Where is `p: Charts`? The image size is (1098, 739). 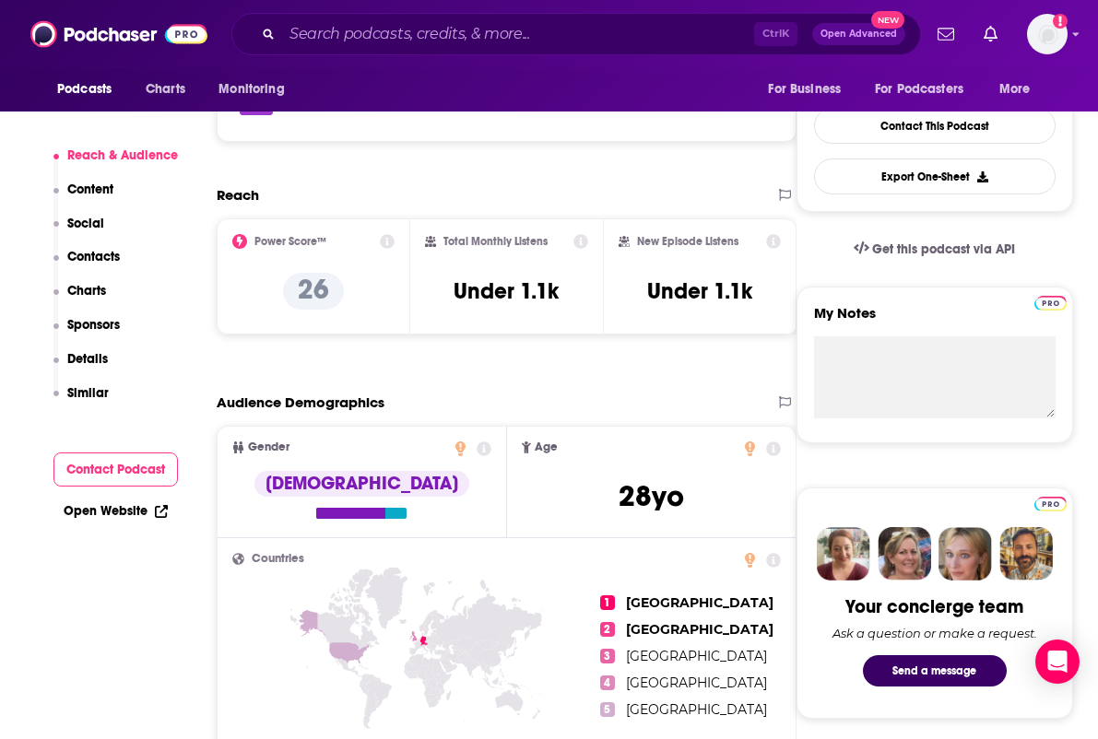 p: Charts is located at coordinates (87, 290).